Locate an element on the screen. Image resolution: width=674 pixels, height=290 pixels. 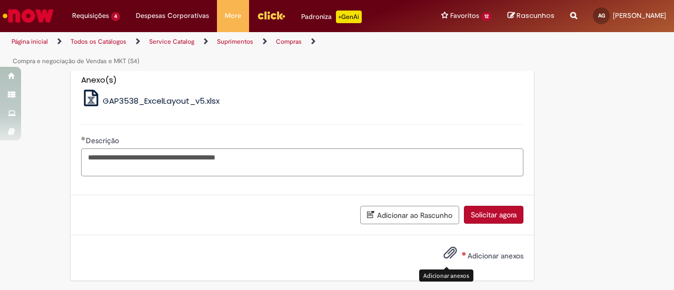
span: 12 is located at coordinates (486, 16).